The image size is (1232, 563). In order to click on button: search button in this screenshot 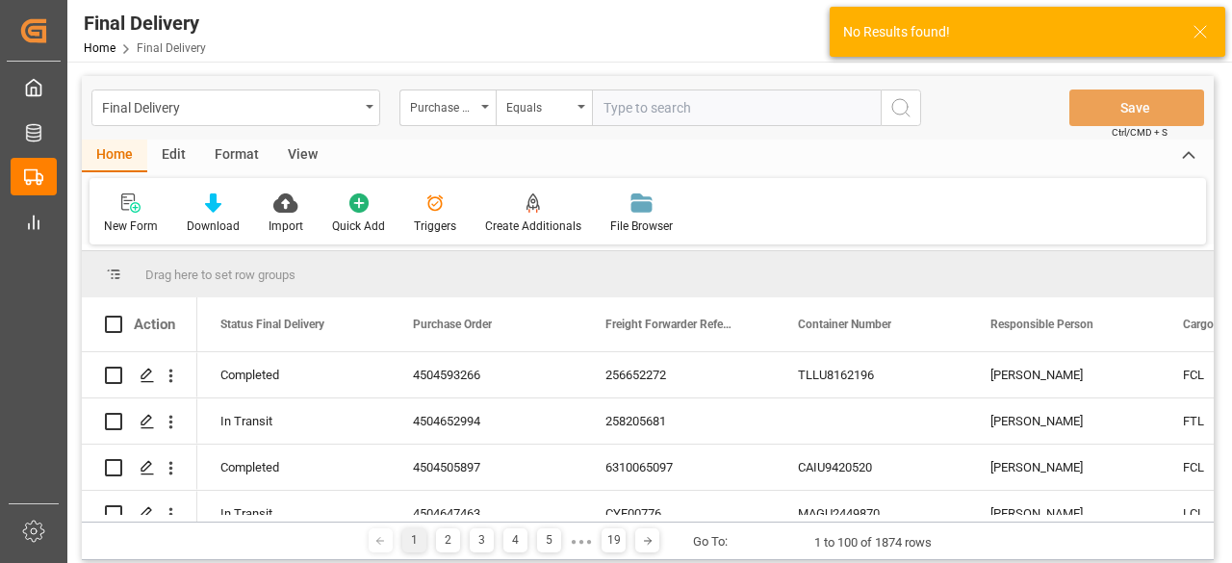, I will do `click(901, 108)`.